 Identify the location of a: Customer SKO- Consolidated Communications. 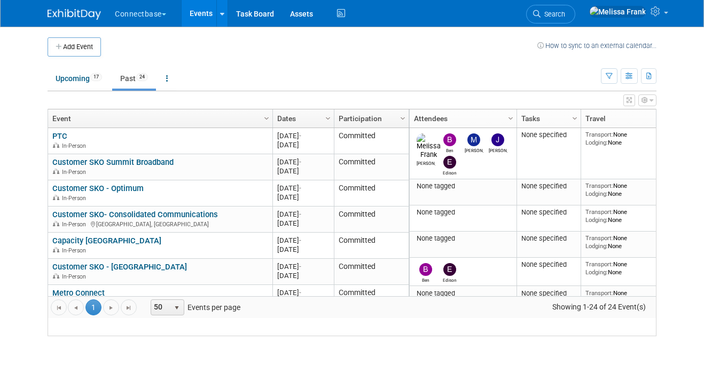
(135, 215).